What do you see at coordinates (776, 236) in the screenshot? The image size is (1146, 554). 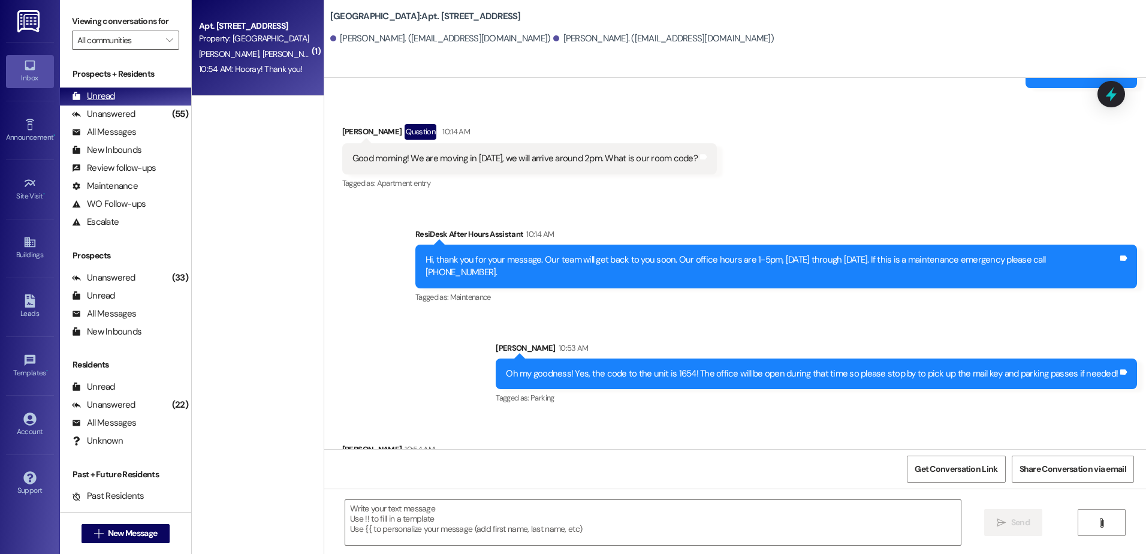 I see `div: ResiDesk After Hours Assistant` at bounding box center [776, 236].